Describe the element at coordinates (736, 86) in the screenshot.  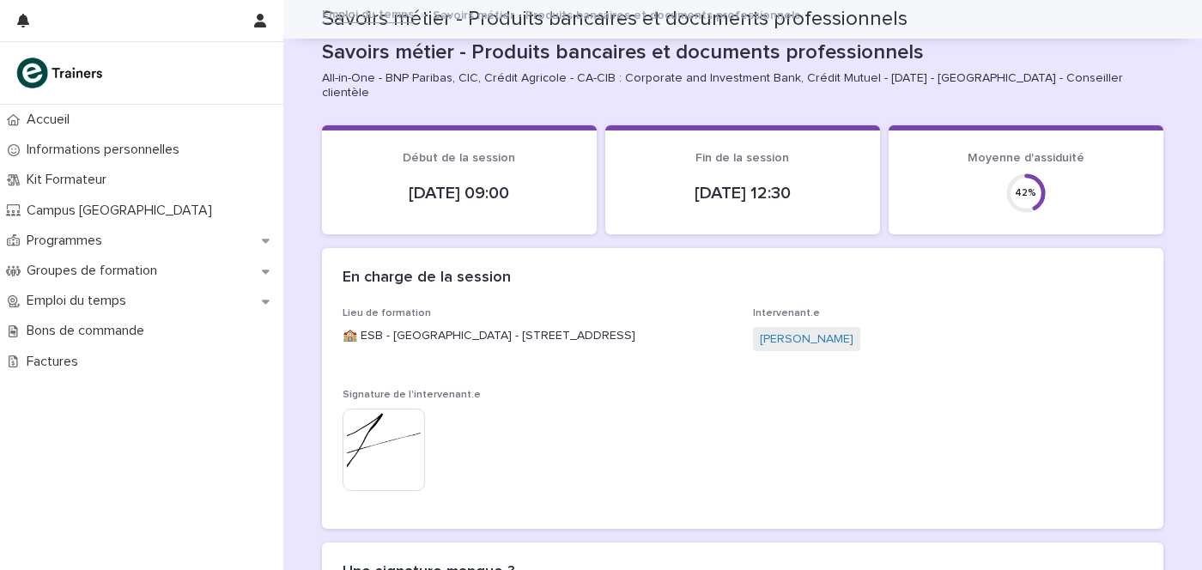
I see `p: All-in-One - BNP Paribas, CIC, Crédit Agricole - CA-CIB : Corporate and Investment Bank, Crédit M...` at that location.